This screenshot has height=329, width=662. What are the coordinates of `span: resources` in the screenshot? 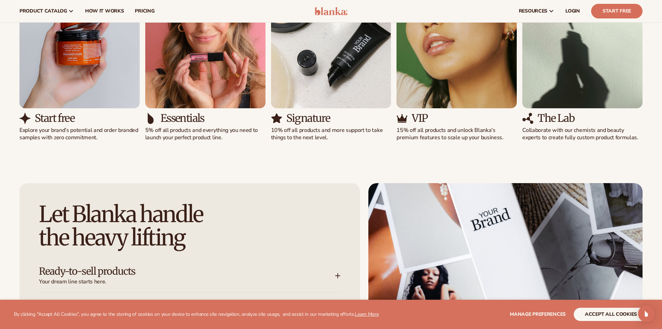 It's located at (533, 11).